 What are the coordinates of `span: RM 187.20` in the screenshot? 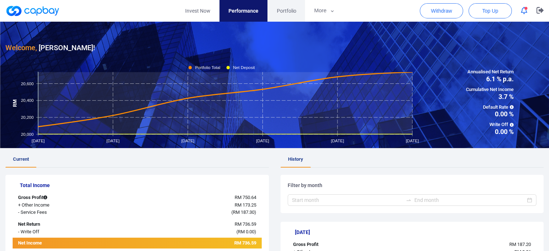 It's located at (520, 244).